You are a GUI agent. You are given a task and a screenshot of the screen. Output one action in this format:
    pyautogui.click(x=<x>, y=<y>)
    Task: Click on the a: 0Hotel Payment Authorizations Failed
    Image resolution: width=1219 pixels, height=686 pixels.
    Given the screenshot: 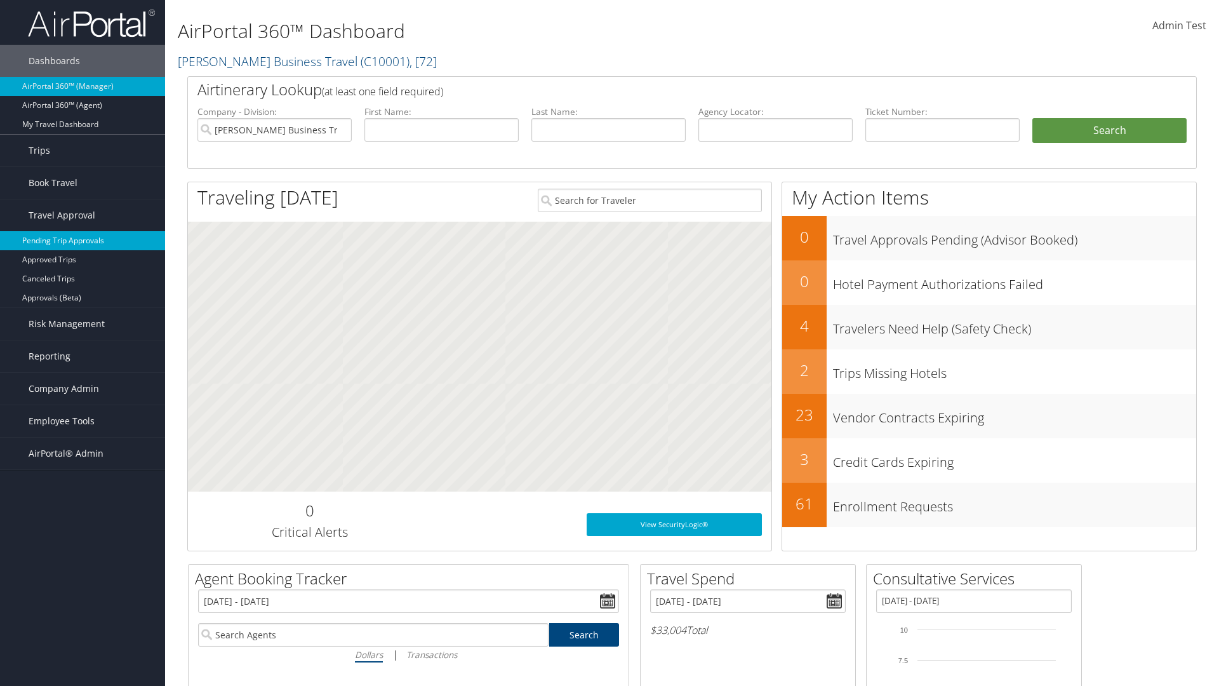 What is the action you would take?
    pyautogui.click(x=989, y=282)
    